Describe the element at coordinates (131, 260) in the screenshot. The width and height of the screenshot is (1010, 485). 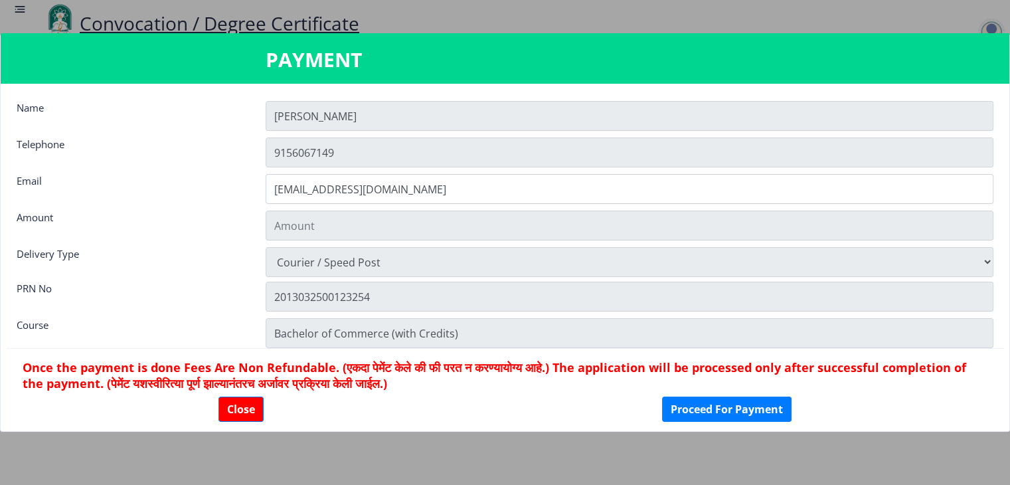
I see `div: Delivery Type` at that location.